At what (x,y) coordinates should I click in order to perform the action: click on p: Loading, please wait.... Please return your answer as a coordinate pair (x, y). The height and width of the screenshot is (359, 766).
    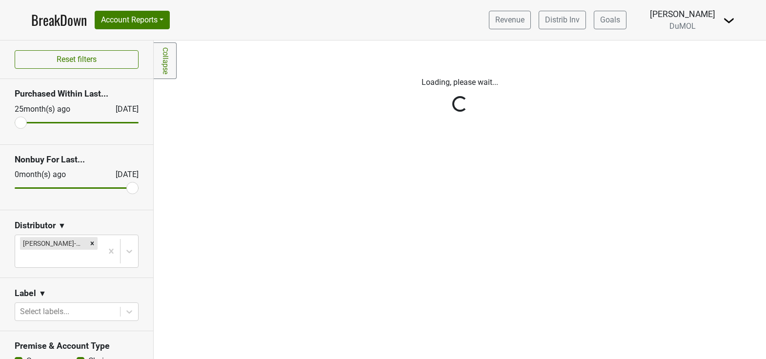
    Looking at the image, I should click on (460, 82).